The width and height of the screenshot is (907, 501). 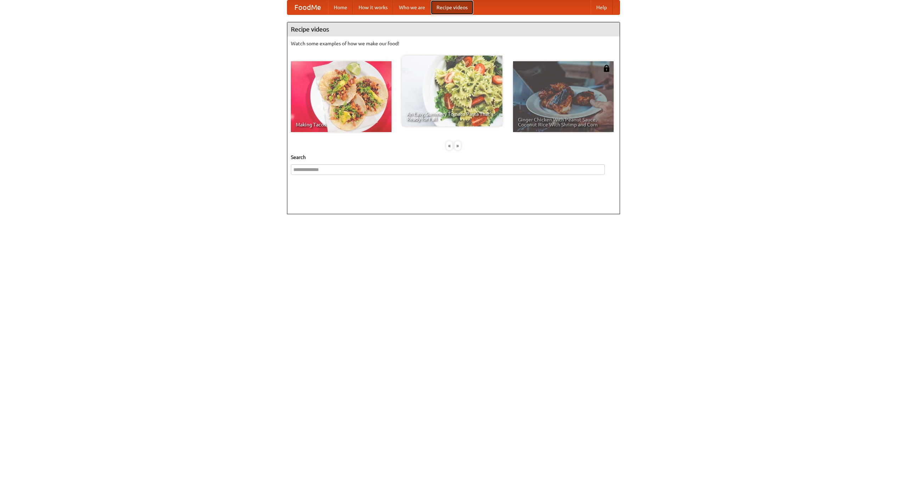 I want to click on img: 483408.png, so click(x=607, y=68).